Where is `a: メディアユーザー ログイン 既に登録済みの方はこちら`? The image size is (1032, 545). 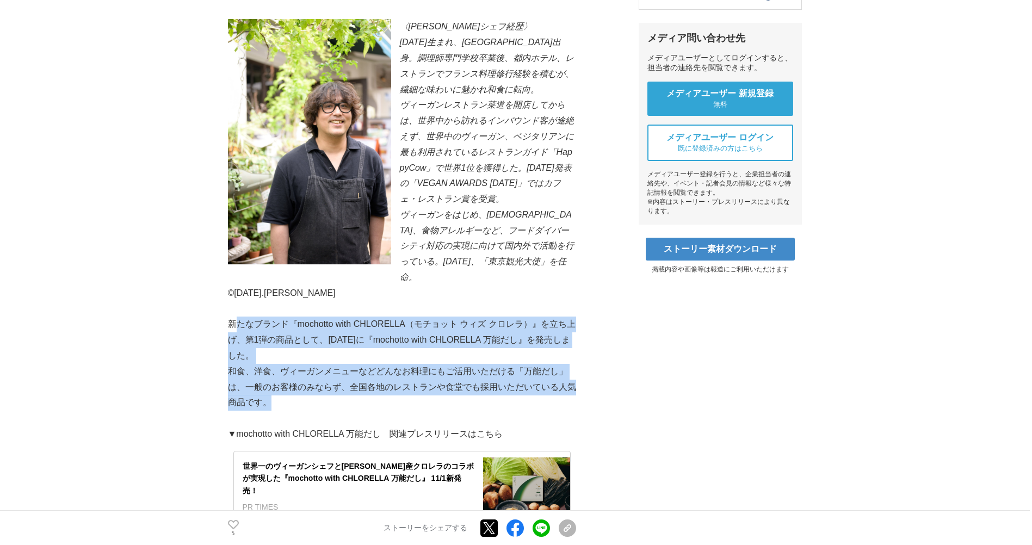 a: メディアユーザー ログイン 既に登録済みの方はこちら is located at coordinates (720, 142).